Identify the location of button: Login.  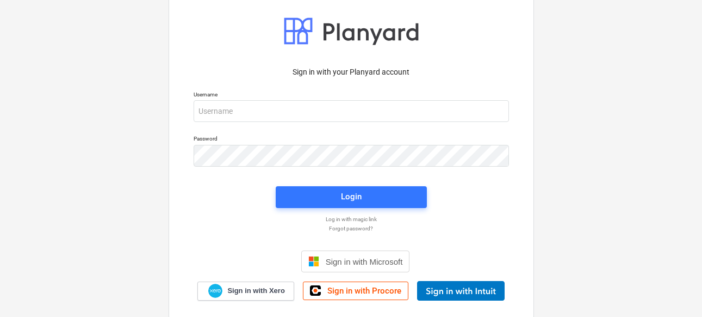
(351, 197).